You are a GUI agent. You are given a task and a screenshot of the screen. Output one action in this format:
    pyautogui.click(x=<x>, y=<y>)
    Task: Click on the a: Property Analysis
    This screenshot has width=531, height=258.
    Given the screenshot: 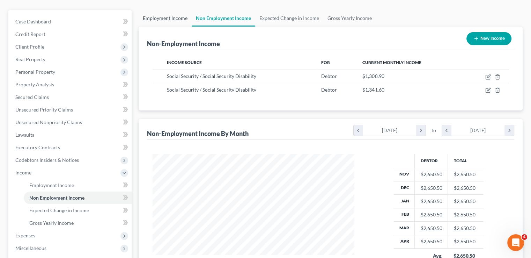 What is the action you would take?
    pyautogui.click(x=71, y=85)
    